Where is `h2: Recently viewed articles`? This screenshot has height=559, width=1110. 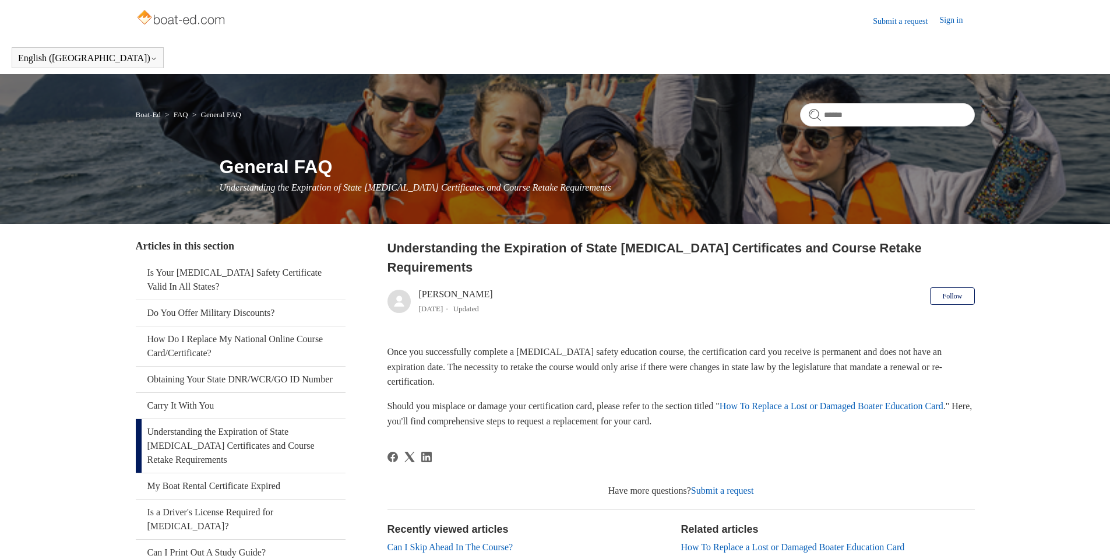
h2: Recently viewed articles is located at coordinates (529, 529).